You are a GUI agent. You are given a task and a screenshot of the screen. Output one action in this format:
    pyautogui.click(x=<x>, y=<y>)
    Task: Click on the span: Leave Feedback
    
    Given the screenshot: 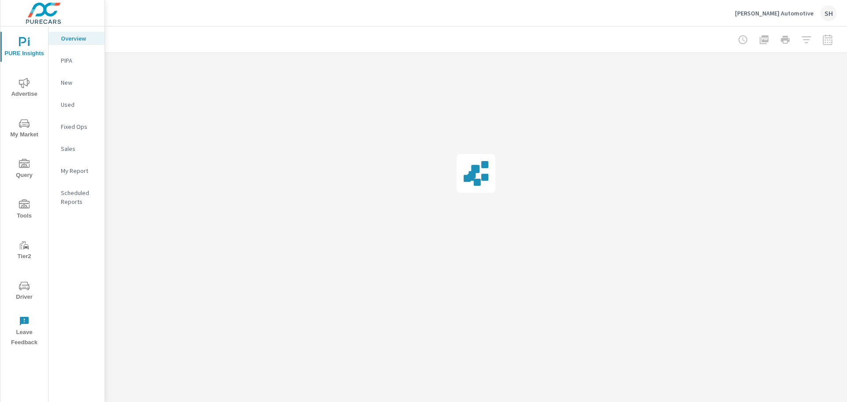 What is the action you would take?
    pyautogui.click(x=24, y=332)
    